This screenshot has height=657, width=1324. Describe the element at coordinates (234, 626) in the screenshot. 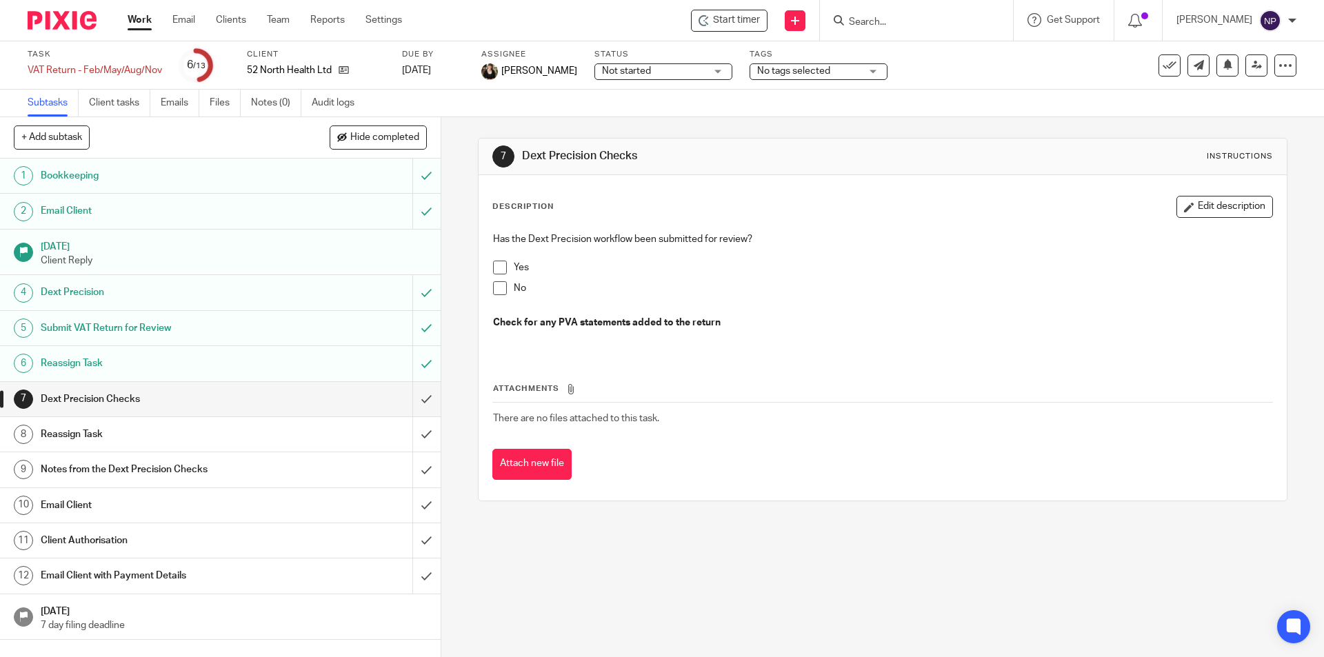

I see `p: 7 day filing deadline` at that location.